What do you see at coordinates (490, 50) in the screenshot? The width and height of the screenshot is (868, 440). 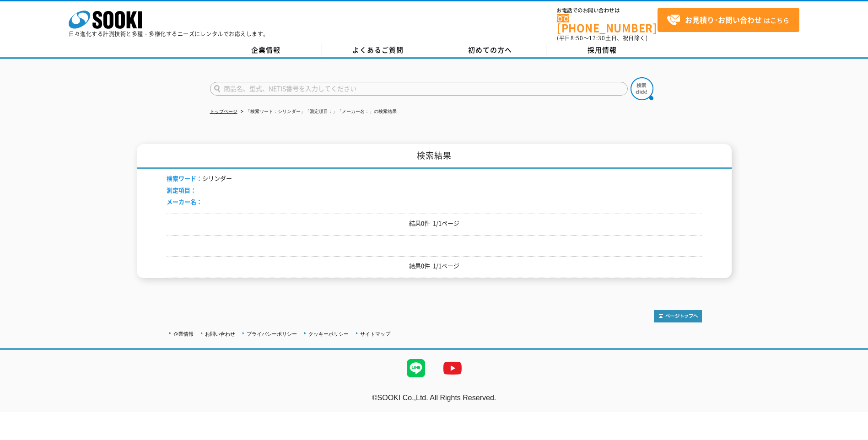 I see `span: 初めての方へ` at bounding box center [490, 50].